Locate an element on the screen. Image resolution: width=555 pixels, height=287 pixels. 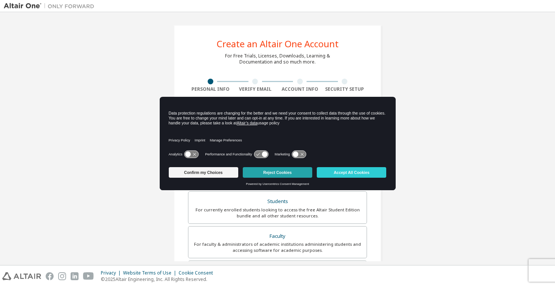
div: Create an Altair One Account is located at coordinates (277, 44).